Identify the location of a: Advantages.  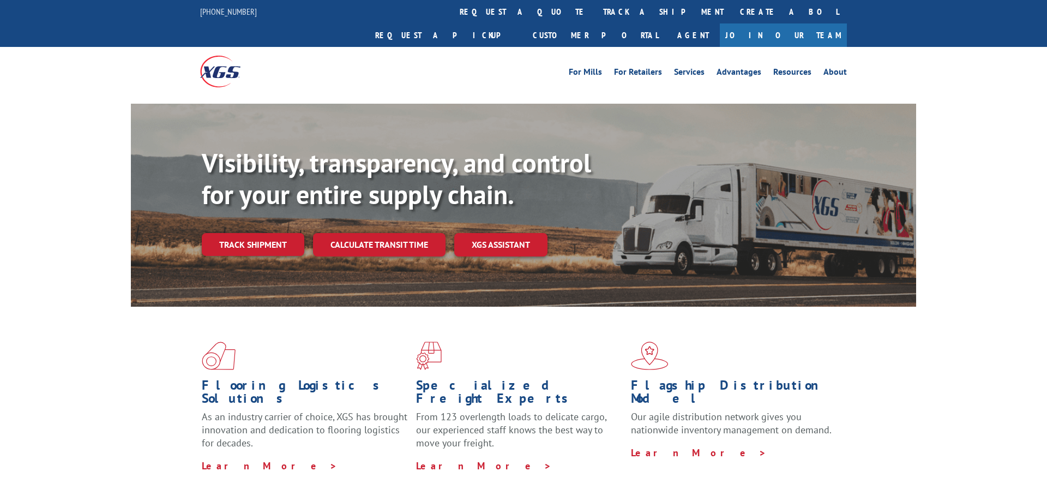
(739, 74).